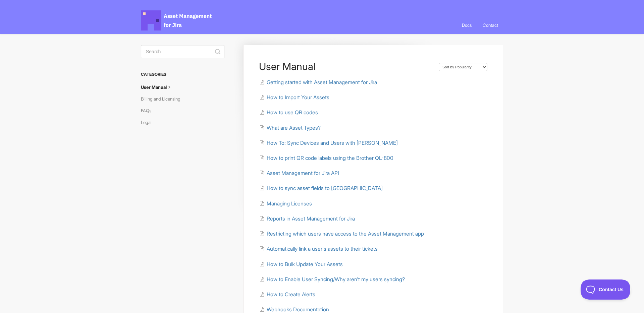 The image size is (644, 313). I want to click on a: How to use QR codes, so click(289, 112).